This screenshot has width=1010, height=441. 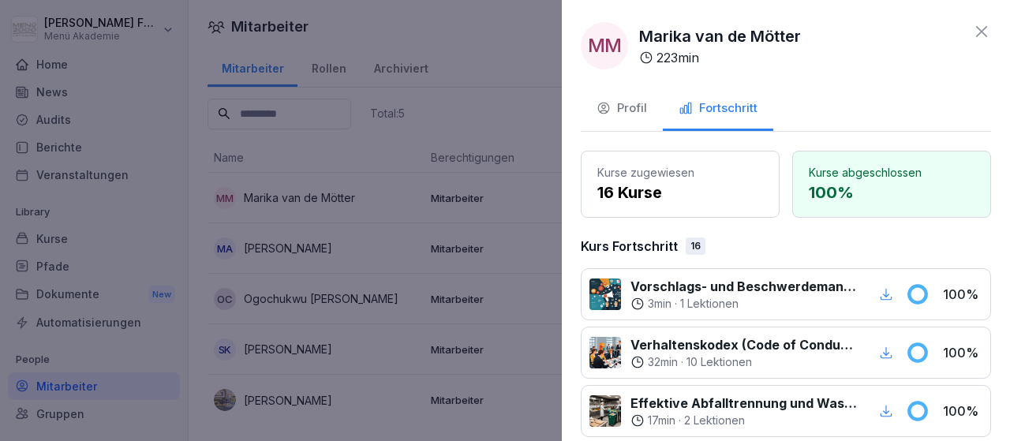 What do you see at coordinates (661, 421) in the screenshot?
I see `p: 17 min` at bounding box center [661, 421].